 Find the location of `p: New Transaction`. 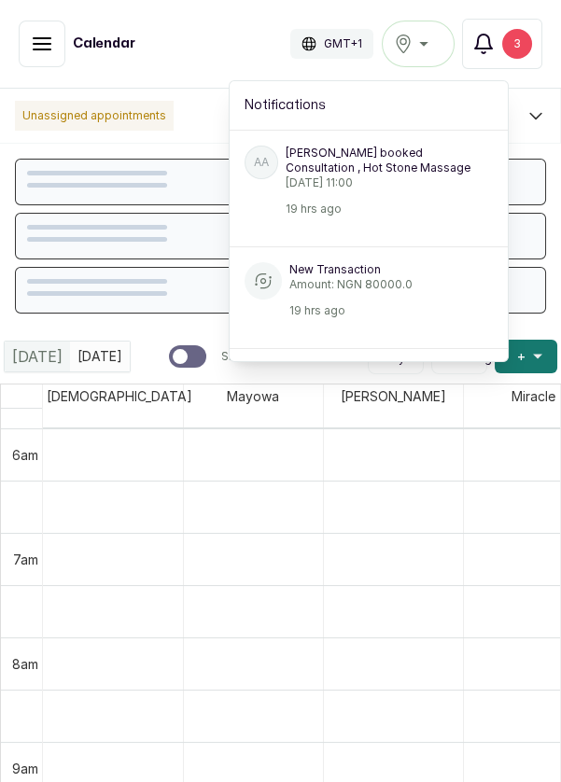

p: New Transaction is located at coordinates (382, 270).